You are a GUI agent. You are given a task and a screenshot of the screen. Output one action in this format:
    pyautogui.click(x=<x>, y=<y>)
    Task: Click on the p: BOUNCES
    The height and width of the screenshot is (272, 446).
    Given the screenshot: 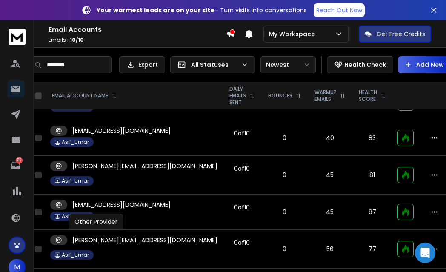 What is the action you would take?
    pyautogui.click(x=280, y=96)
    